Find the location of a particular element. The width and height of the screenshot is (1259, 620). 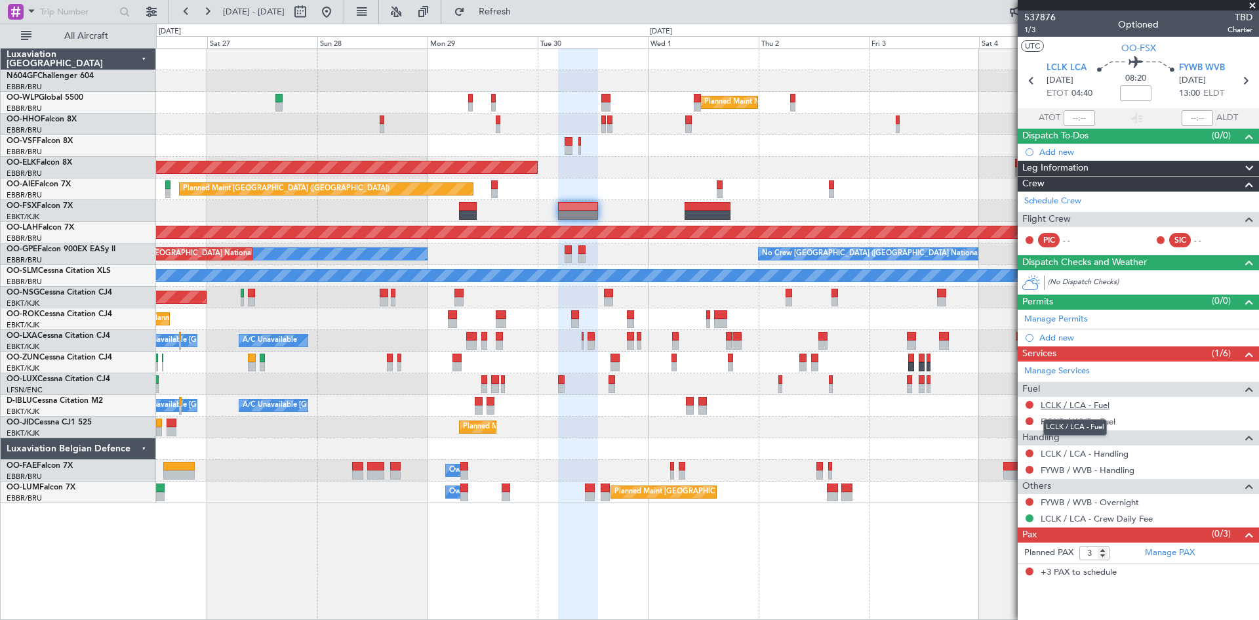

span: Leg Information is located at coordinates (1055, 168).